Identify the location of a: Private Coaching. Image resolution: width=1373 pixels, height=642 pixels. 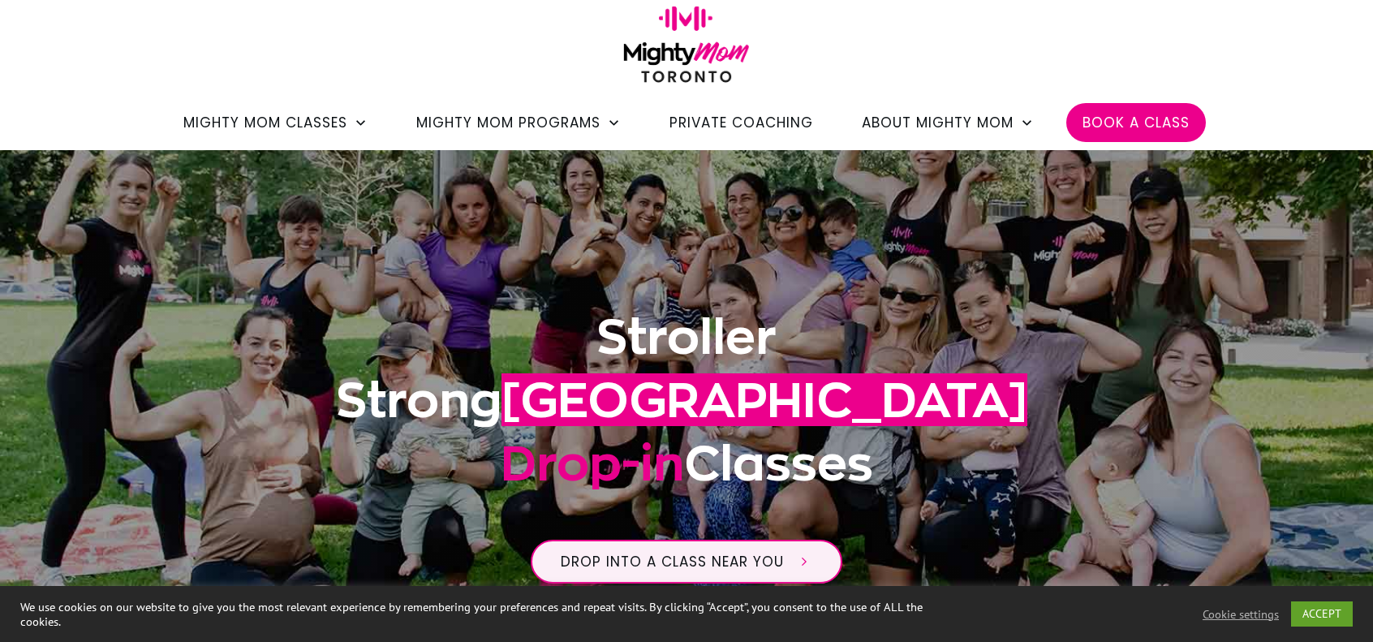
(741, 123).